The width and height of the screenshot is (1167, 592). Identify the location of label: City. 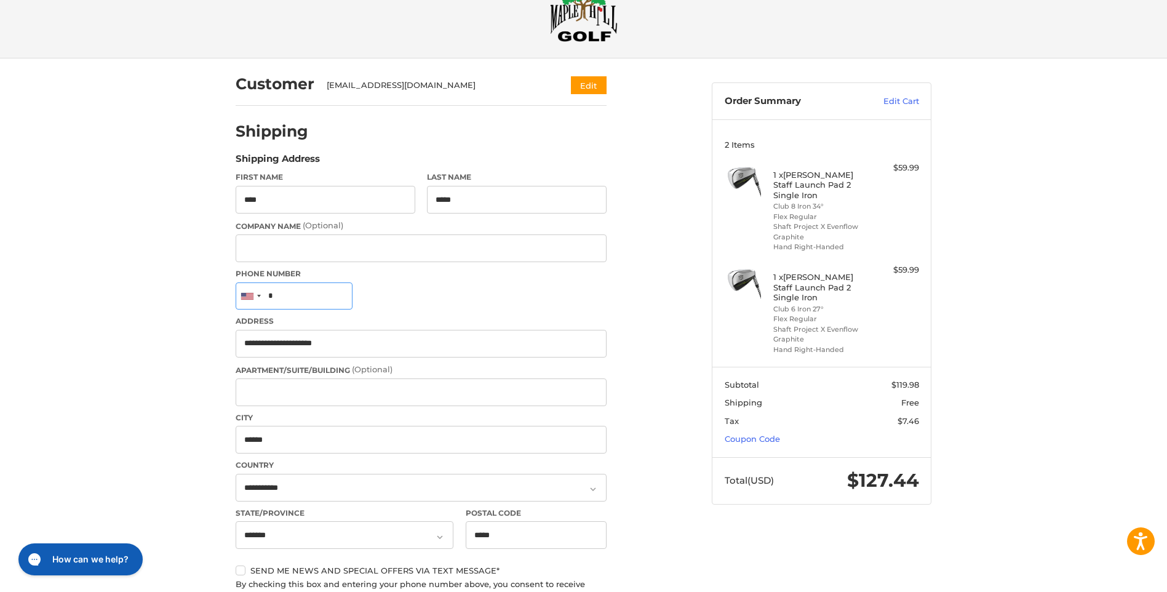
(421, 418).